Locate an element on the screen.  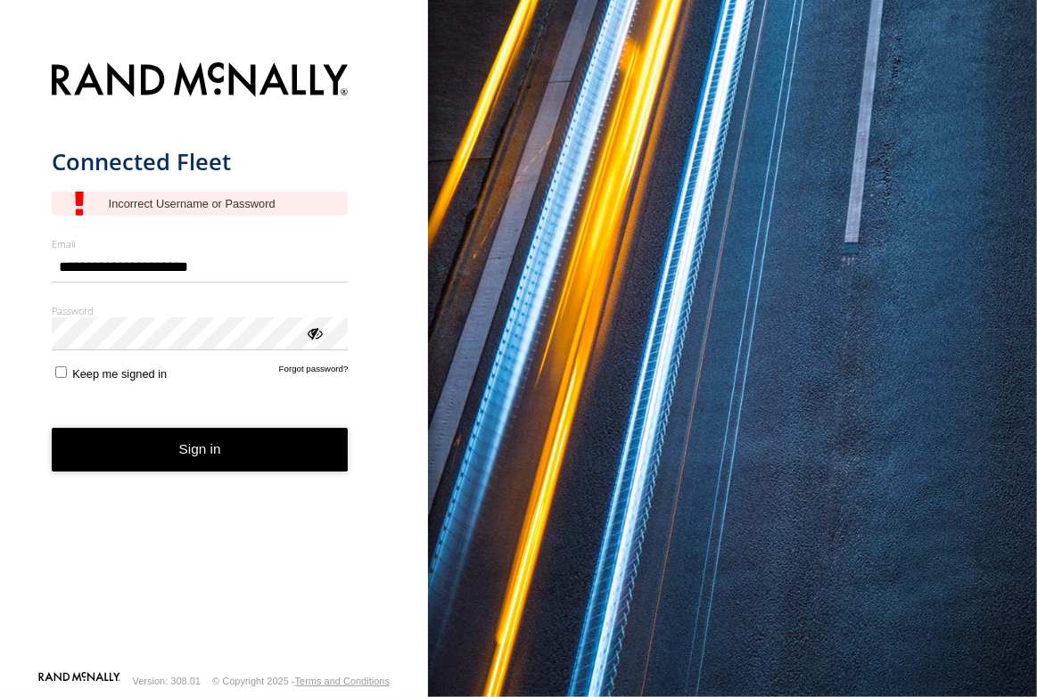
form: main is located at coordinates (214, 361).